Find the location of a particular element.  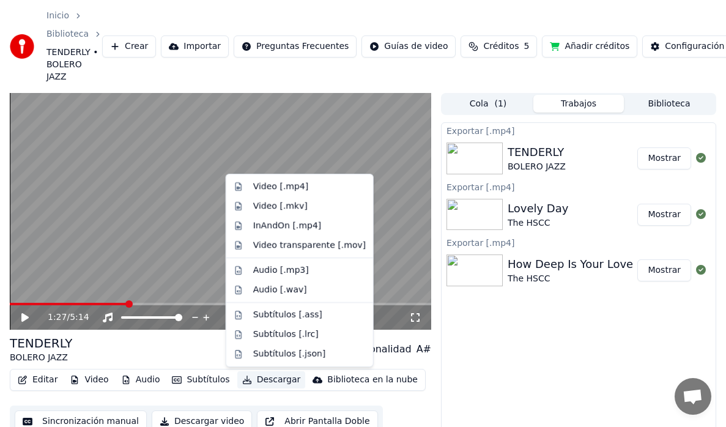

div: Video [.mkv] is located at coordinates (280, 206).